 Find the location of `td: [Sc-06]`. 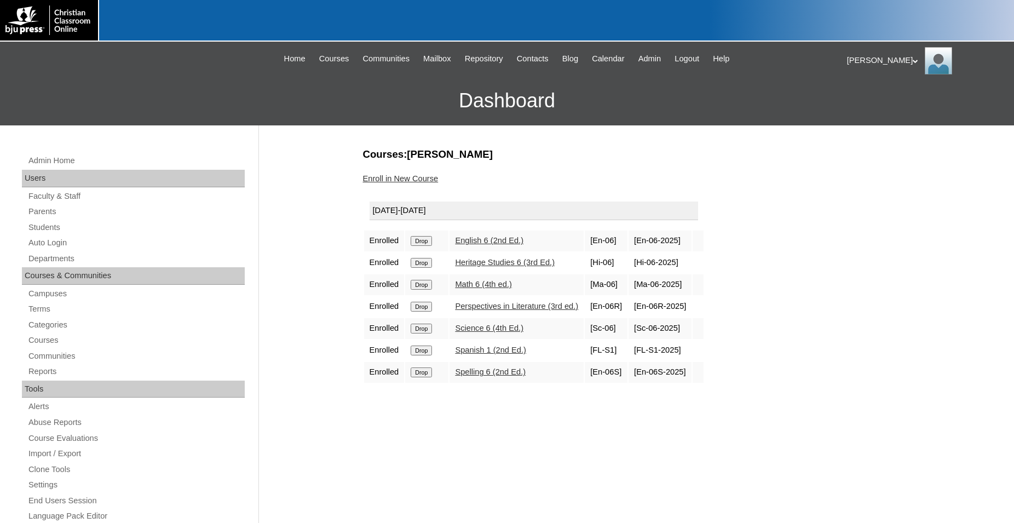

td: [Sc-06] is located at coordinates (606, 329).